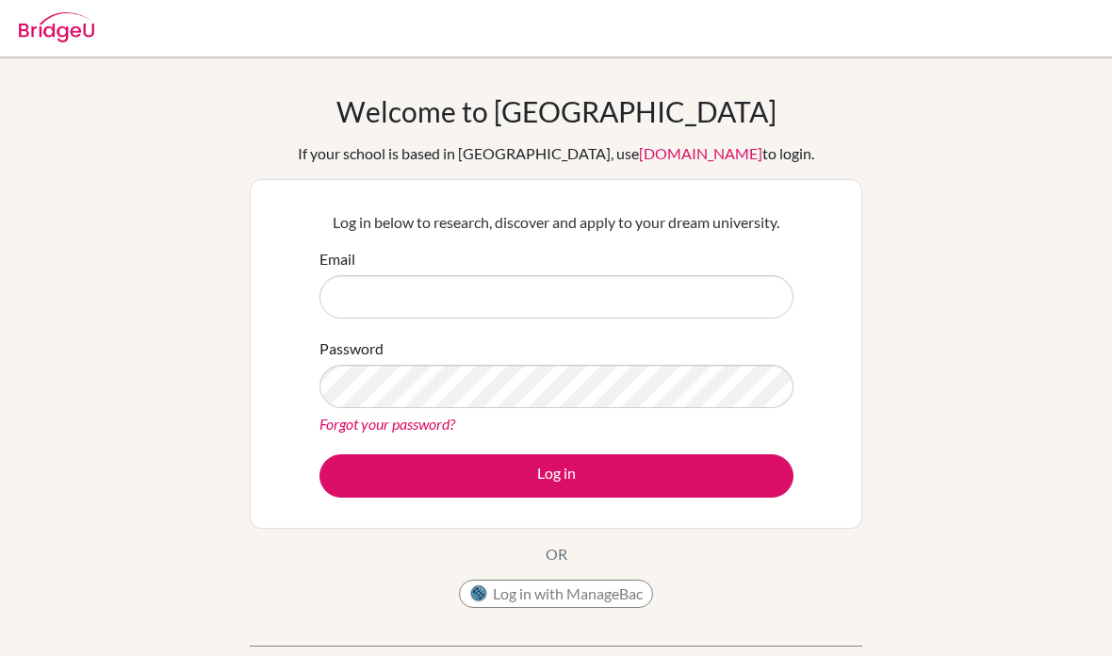  Describe the element at coordinates (387, 423) in the screenshot. I see `a: Forgot your password?` at that location.